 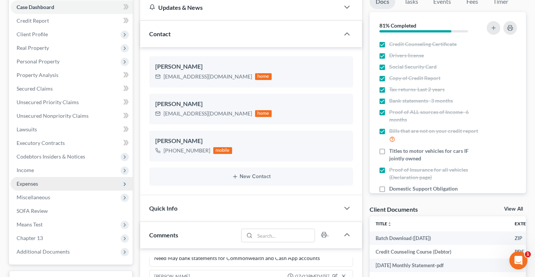 I want to click on span: Bank statements- 3 months, so click(x=421, y=101).